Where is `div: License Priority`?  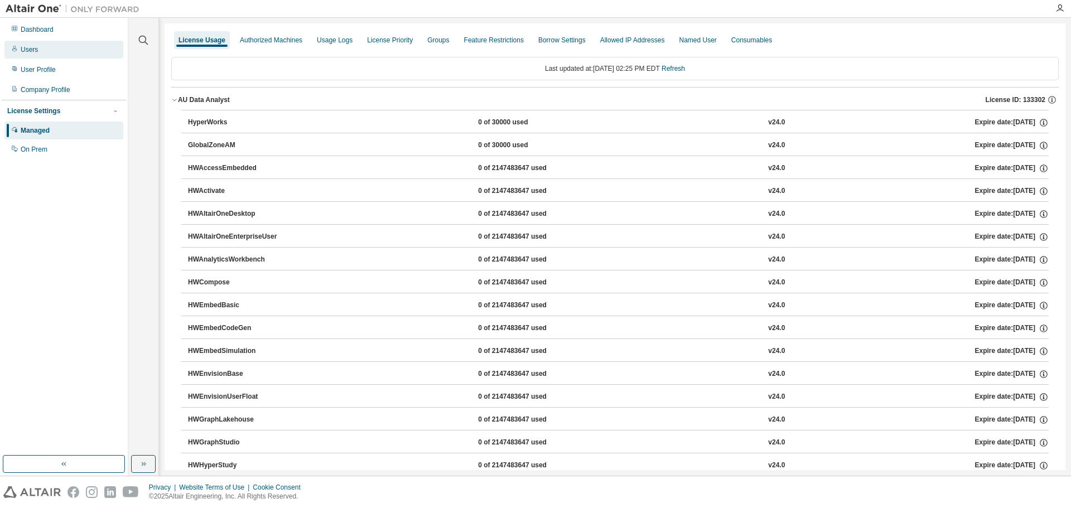 div: License Priority is located at coordinates (390, 40).